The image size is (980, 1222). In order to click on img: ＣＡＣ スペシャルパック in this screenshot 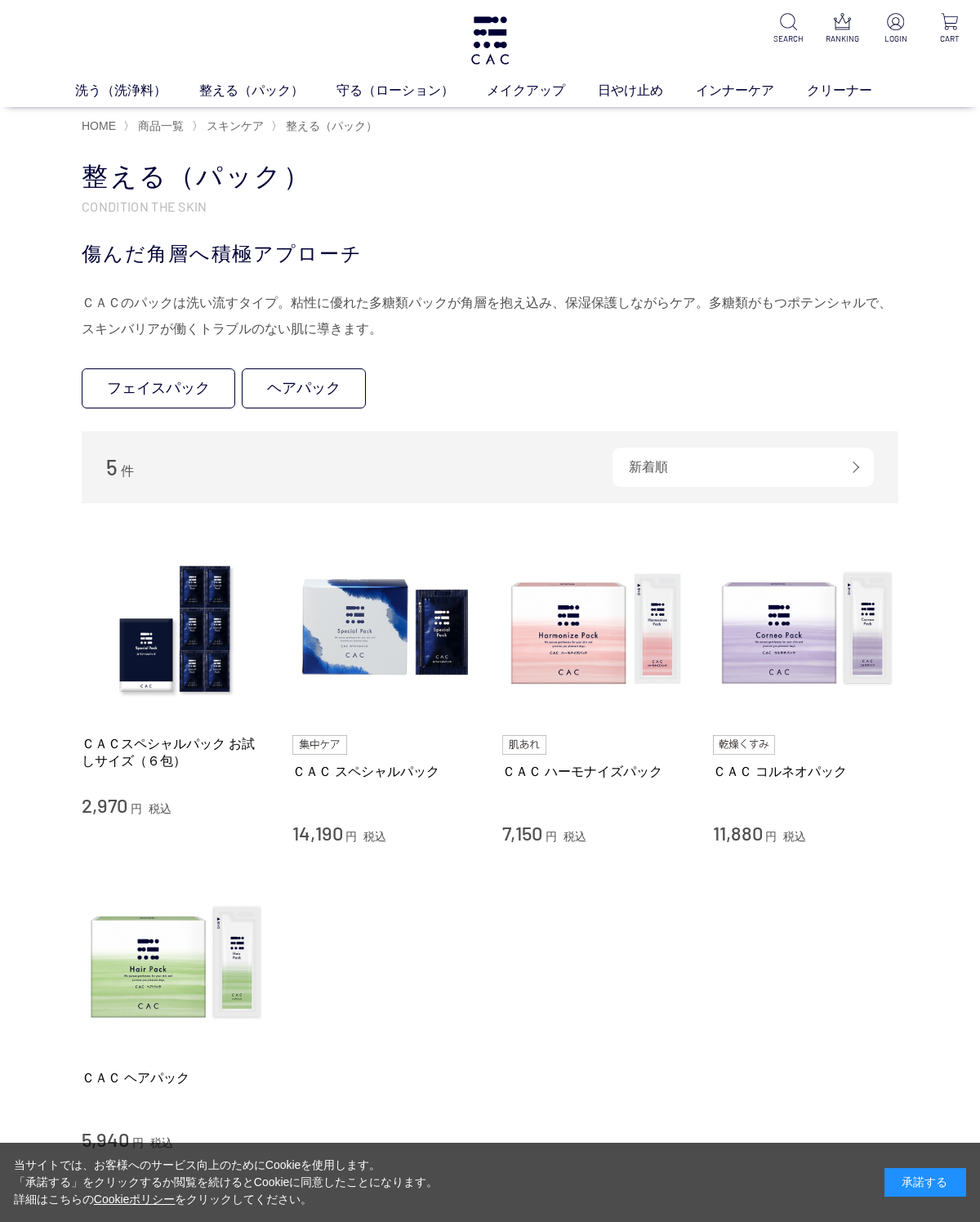, I will do `click(386, 630)`.